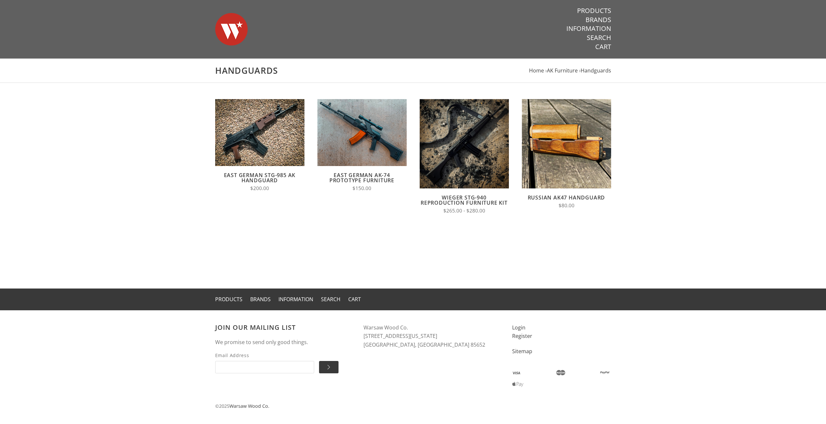 This screenshot has width=826, height=424. Describe the element at coordinates (566, 205) in the screenshot. I see `span: $80.00` at that location.